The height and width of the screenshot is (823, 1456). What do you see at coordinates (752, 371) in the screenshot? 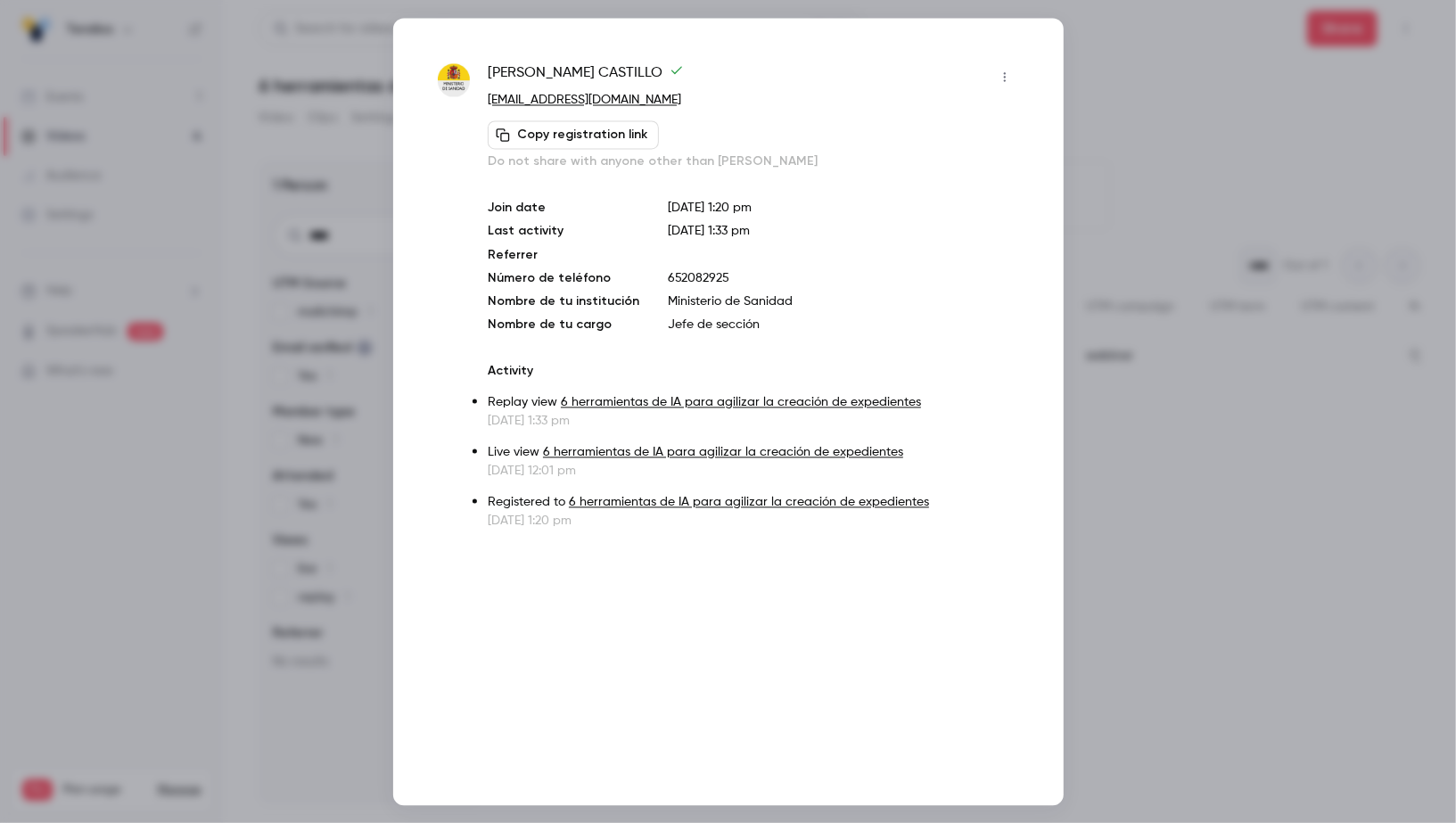
I see `p: Activity` at bounding box center [752, 371].